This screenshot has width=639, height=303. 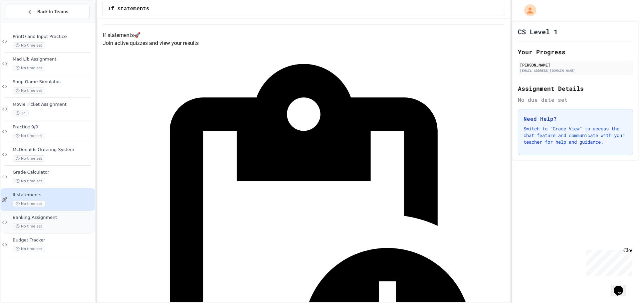 I want to click on h1: CS Level 1, so click(x=538, y=32).